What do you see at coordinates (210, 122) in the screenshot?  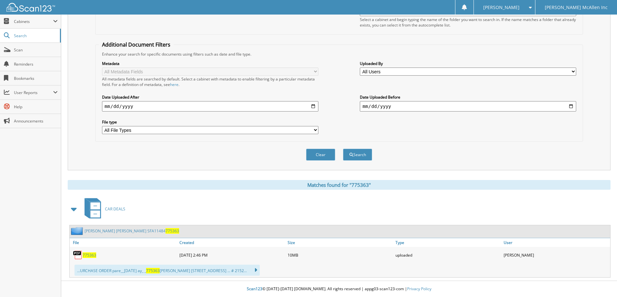 I see `label: File type` at bounding box center [210, 122].